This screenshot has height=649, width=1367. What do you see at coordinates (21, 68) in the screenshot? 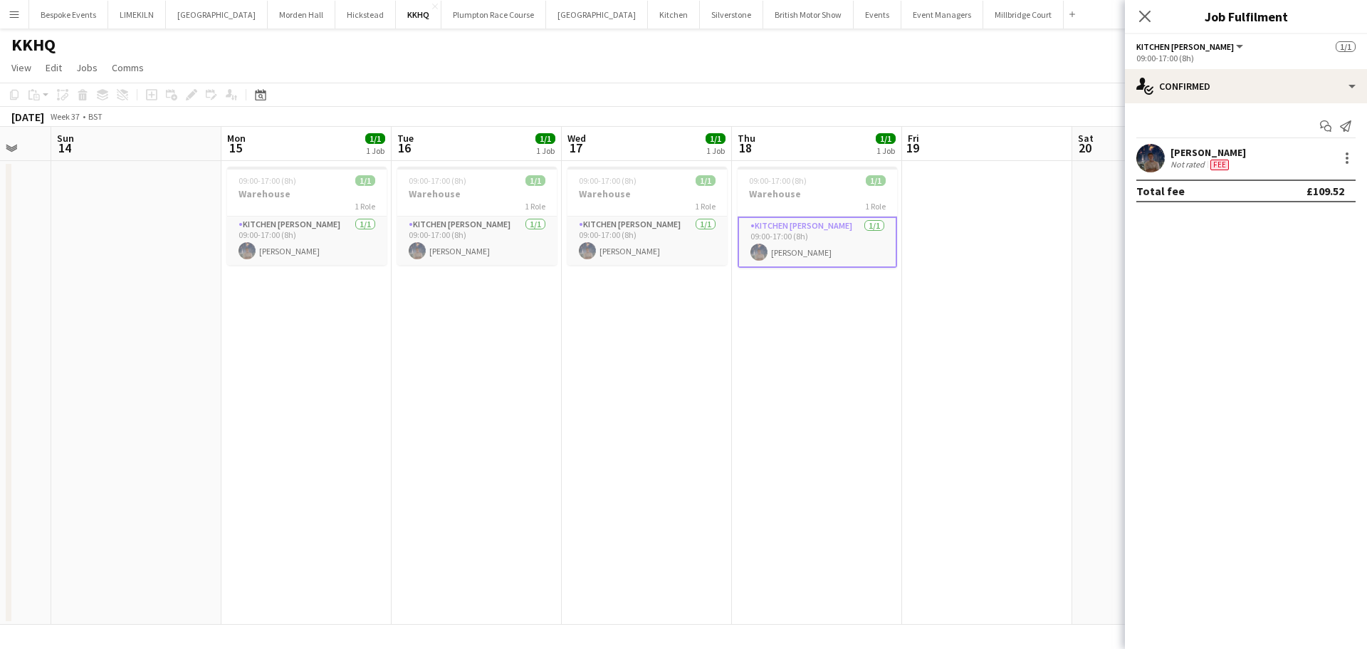
I see `a: View` at bounding box center [21, 68].